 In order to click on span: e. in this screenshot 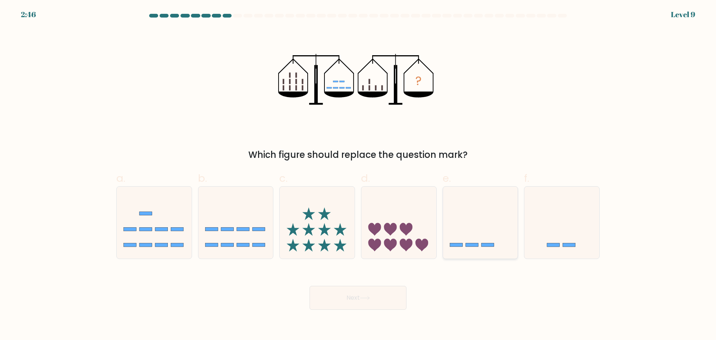, I will do `click(447, 178)`.